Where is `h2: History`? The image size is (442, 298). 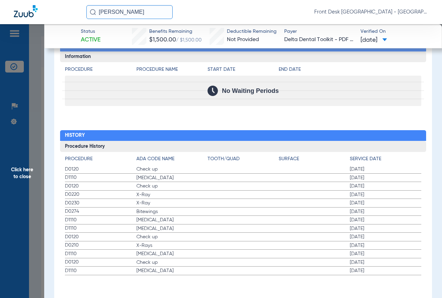
h2: History is located at coordinates (243, 136).